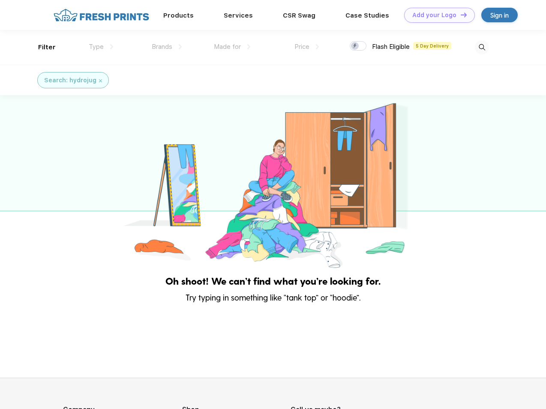  I want to click on img: fo%20logo%202.webp, so click(101, 15).